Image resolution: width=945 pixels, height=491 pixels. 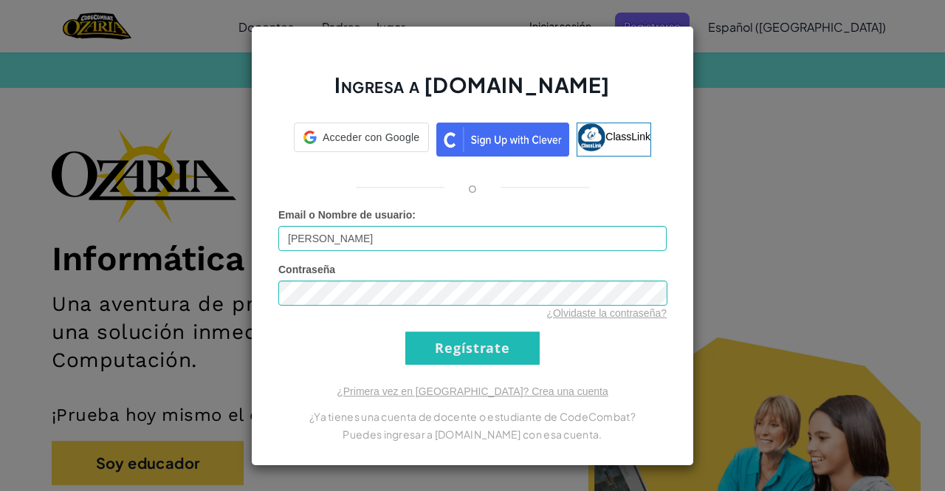 What do you see at coordinates (472, 348) in the screenshot?
I see `input: Regístrate` at bounding box center [472, 348].